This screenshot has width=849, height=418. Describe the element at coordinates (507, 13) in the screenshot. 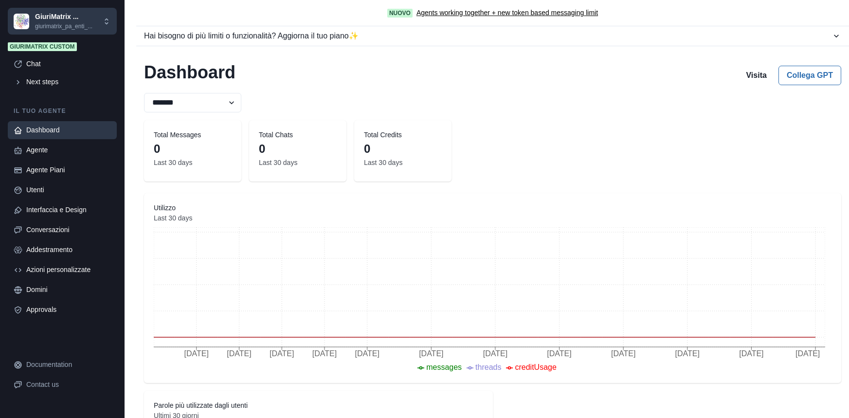

I see `a: Agents working together + new token based messaging limit` at that location.